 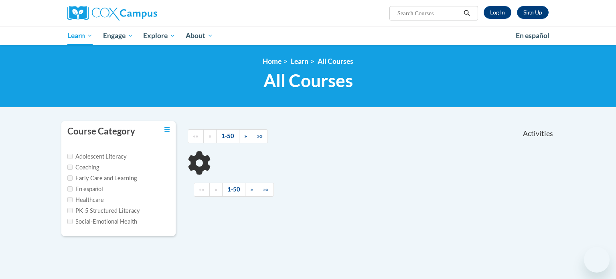 I want to click on img: Cox Campus, so click(x=112, y=13).